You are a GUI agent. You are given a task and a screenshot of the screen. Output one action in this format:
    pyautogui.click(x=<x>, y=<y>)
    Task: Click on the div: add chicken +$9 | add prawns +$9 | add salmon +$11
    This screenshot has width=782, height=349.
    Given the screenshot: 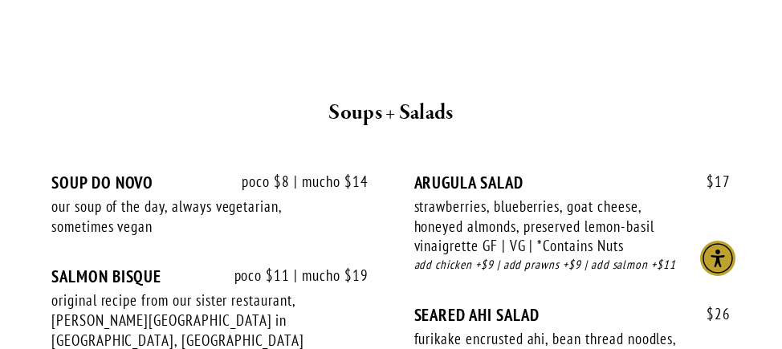 What is the action you would take?
    pyautogui.click(x=573, y=265)
    